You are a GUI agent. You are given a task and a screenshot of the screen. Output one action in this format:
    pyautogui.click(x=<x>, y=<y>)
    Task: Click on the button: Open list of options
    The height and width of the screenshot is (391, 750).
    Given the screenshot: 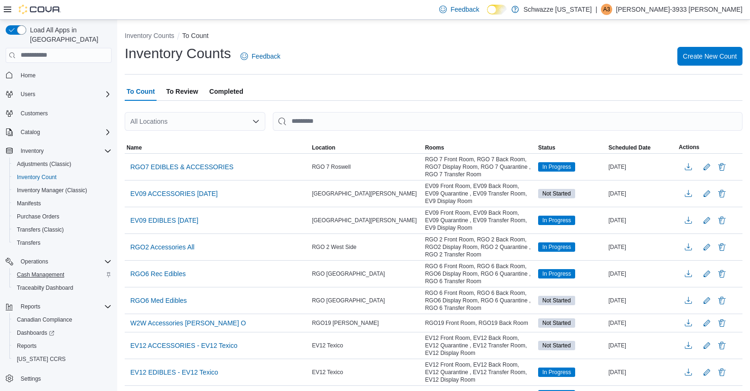 What is the action you would take?
    pyautogui.click(x=256, y=121)
    